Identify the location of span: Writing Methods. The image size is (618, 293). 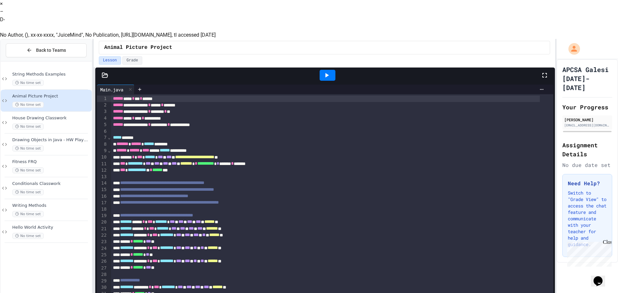
(51, 206).